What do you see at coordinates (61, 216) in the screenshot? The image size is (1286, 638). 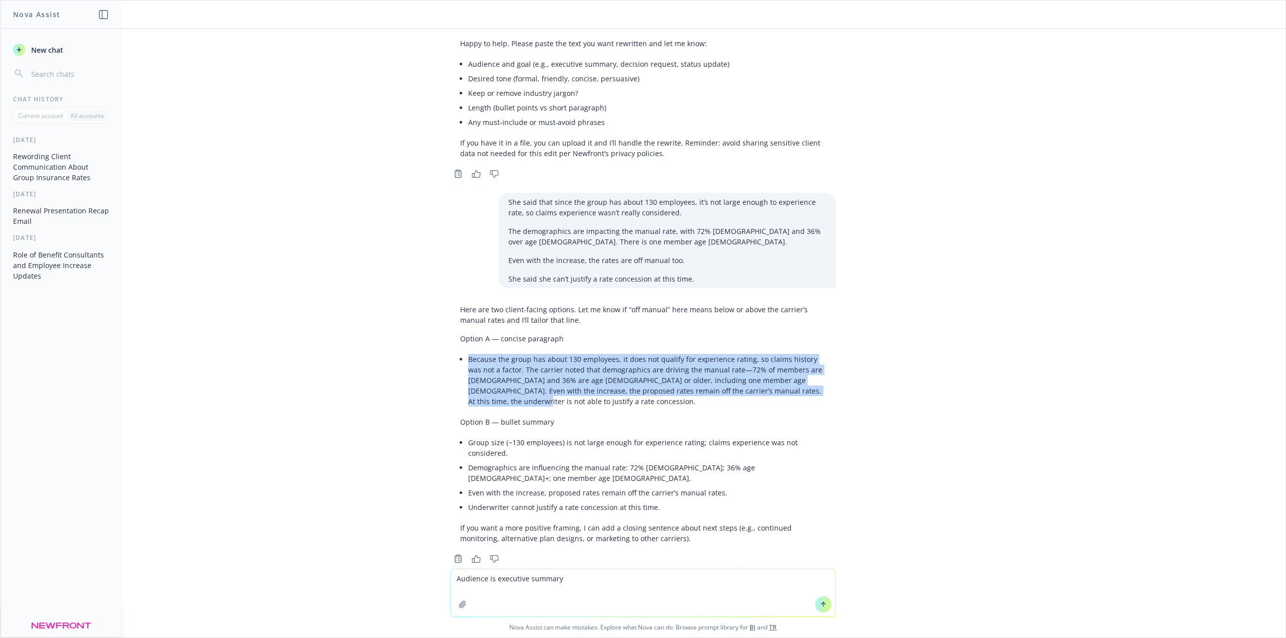 I see `button: Renewal Presentation Recap Email` at bounding box center [61, 216].